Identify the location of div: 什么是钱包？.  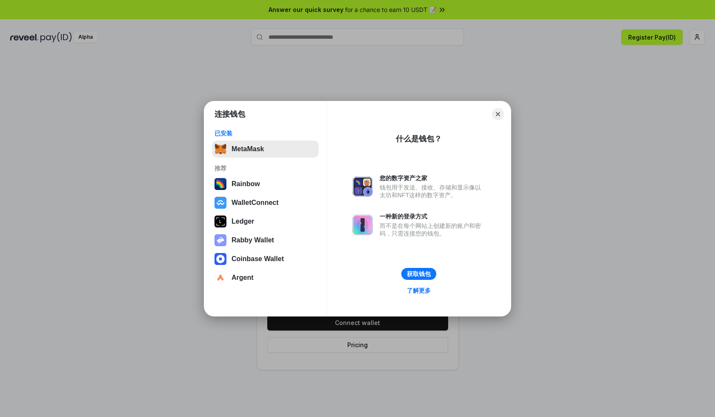
(419, 139).